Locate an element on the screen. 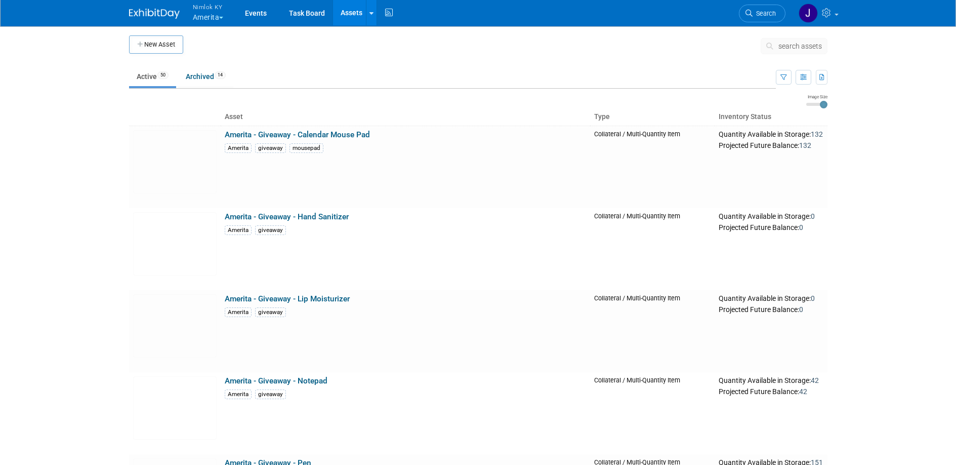  span: Search is located at coordinates (764, 13).